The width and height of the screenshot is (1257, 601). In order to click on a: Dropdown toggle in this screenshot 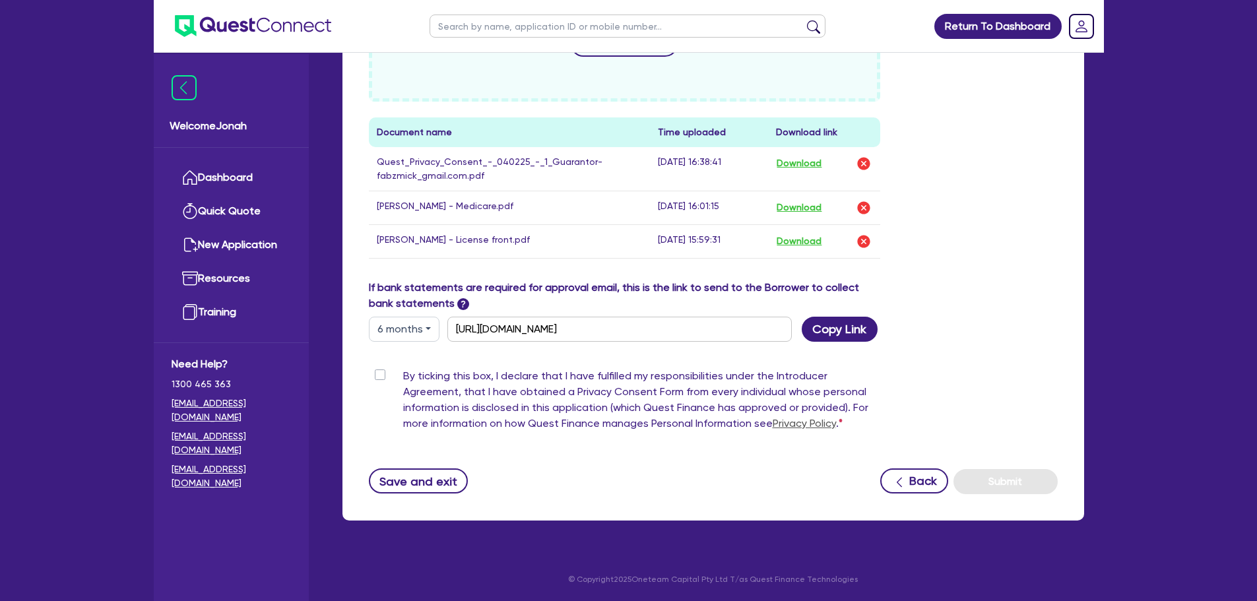, I will do `click(1081, 26)`.